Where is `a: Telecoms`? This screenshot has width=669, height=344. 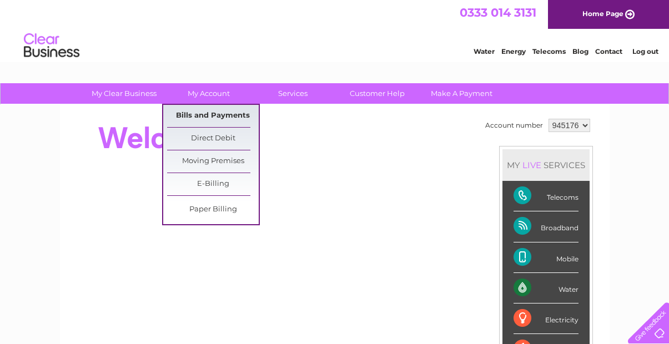 a: Telecoms is located at coordinates (549, 51).